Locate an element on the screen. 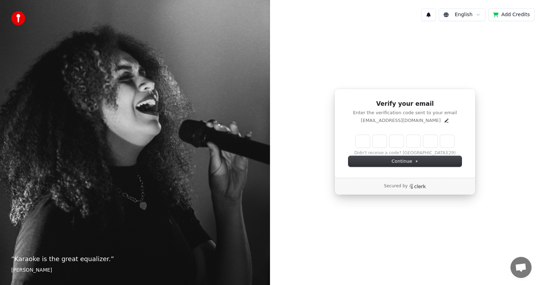  h1: Verify your email is located at coordinates (405, 104).